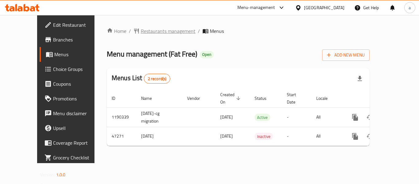 This screenshot has width=419, height=184. I want to click on span: Upsell, so click(78, 128).